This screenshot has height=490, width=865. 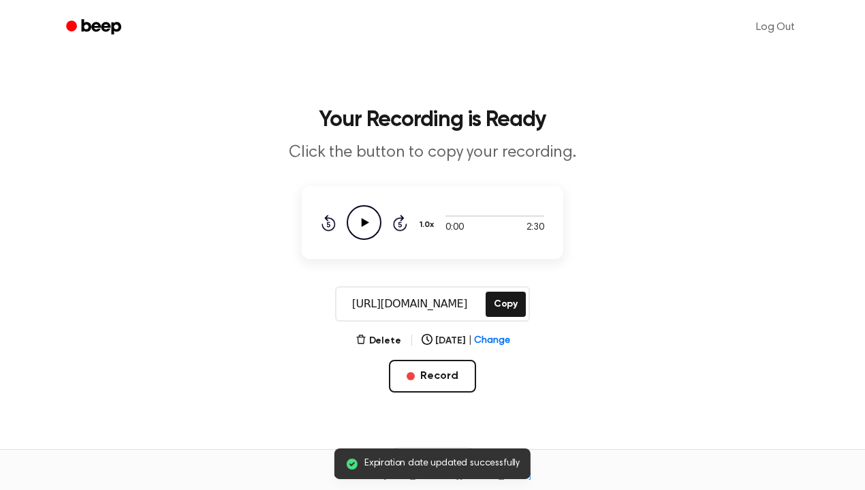 What do you see at coordinates (442, 463) in the screenshot?
I see `span: Expiration date updated successfully` at bounding box center [442, 463].